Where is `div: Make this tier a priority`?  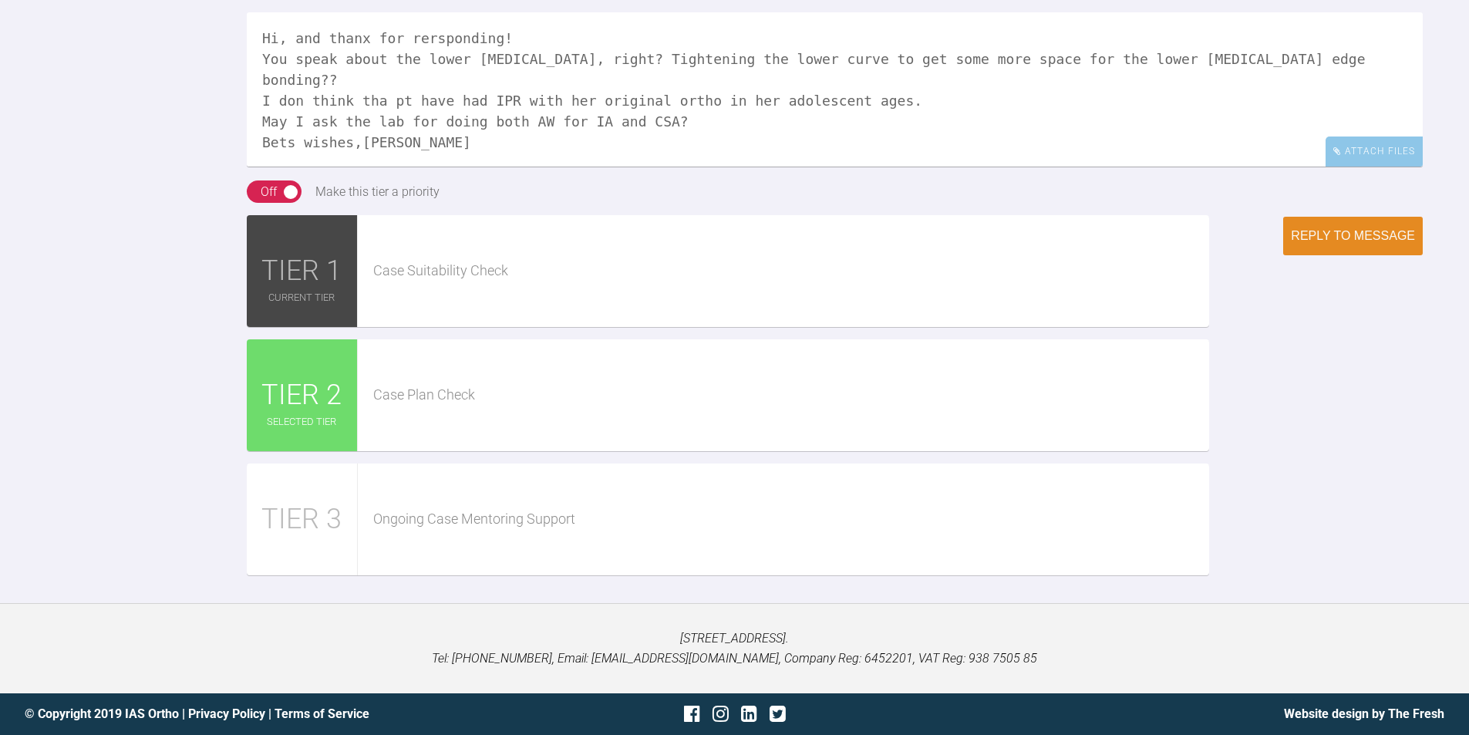
div: Make this tier a priority is located at coordinates (377, 192).